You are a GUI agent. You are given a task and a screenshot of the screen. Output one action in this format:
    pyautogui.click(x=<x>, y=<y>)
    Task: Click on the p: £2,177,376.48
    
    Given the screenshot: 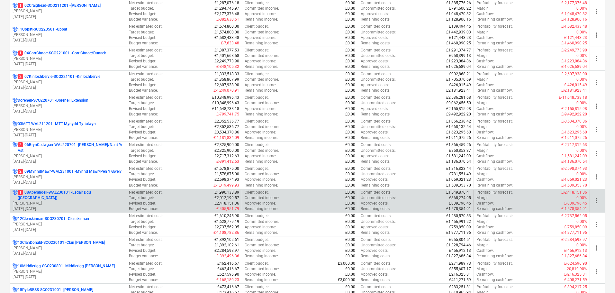 What is the action you would take?
    pyautogui.click(x=227, y=14)
    